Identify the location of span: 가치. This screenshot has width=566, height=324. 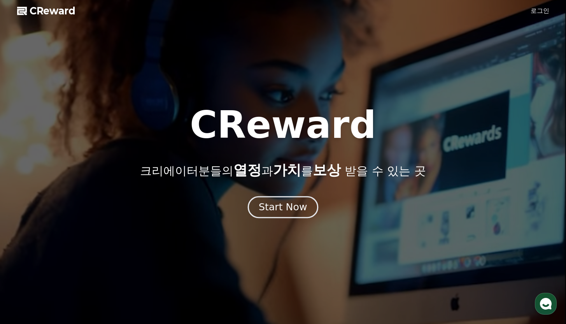
(287, 170).